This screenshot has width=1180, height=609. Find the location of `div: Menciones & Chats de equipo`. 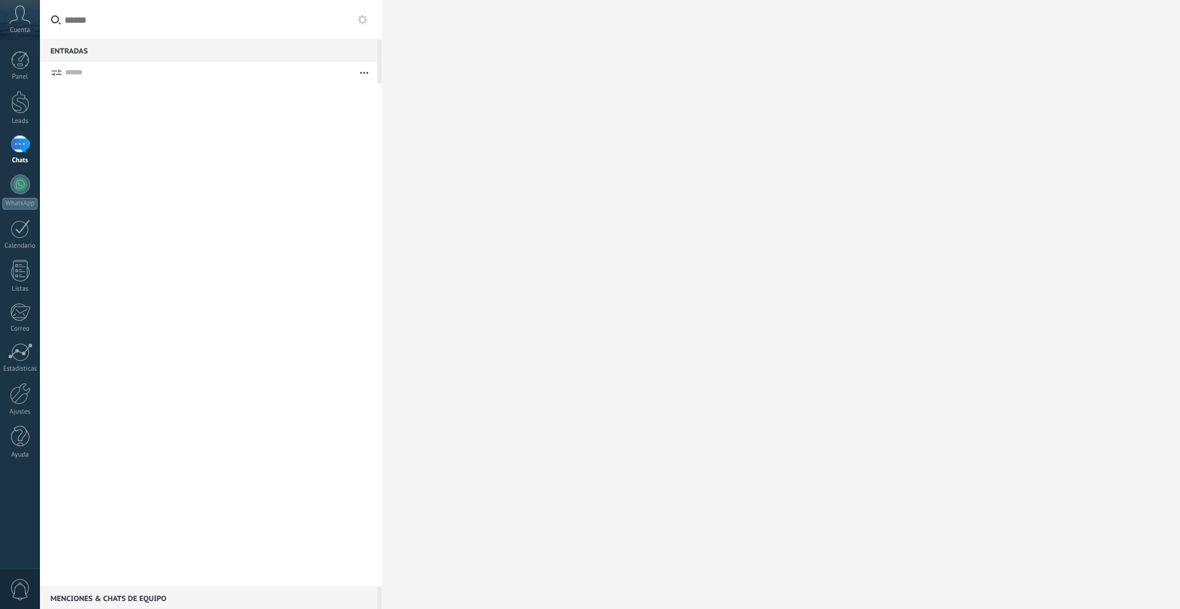

div: Menciones & Chats de equipo is located at coordinates (208, 598).